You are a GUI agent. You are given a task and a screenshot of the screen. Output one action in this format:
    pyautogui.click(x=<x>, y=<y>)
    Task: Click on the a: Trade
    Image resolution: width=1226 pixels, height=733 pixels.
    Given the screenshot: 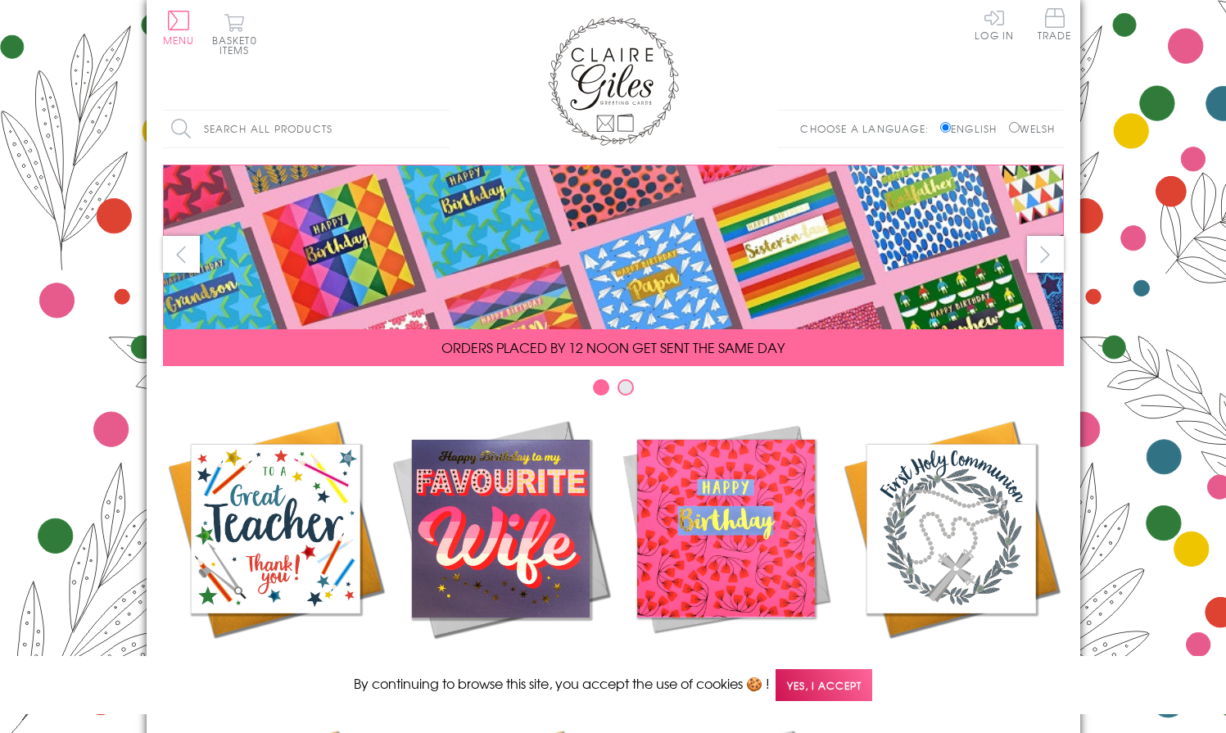 What is the action you would take?
    pyautogui.click(x=1055, y=25)
    